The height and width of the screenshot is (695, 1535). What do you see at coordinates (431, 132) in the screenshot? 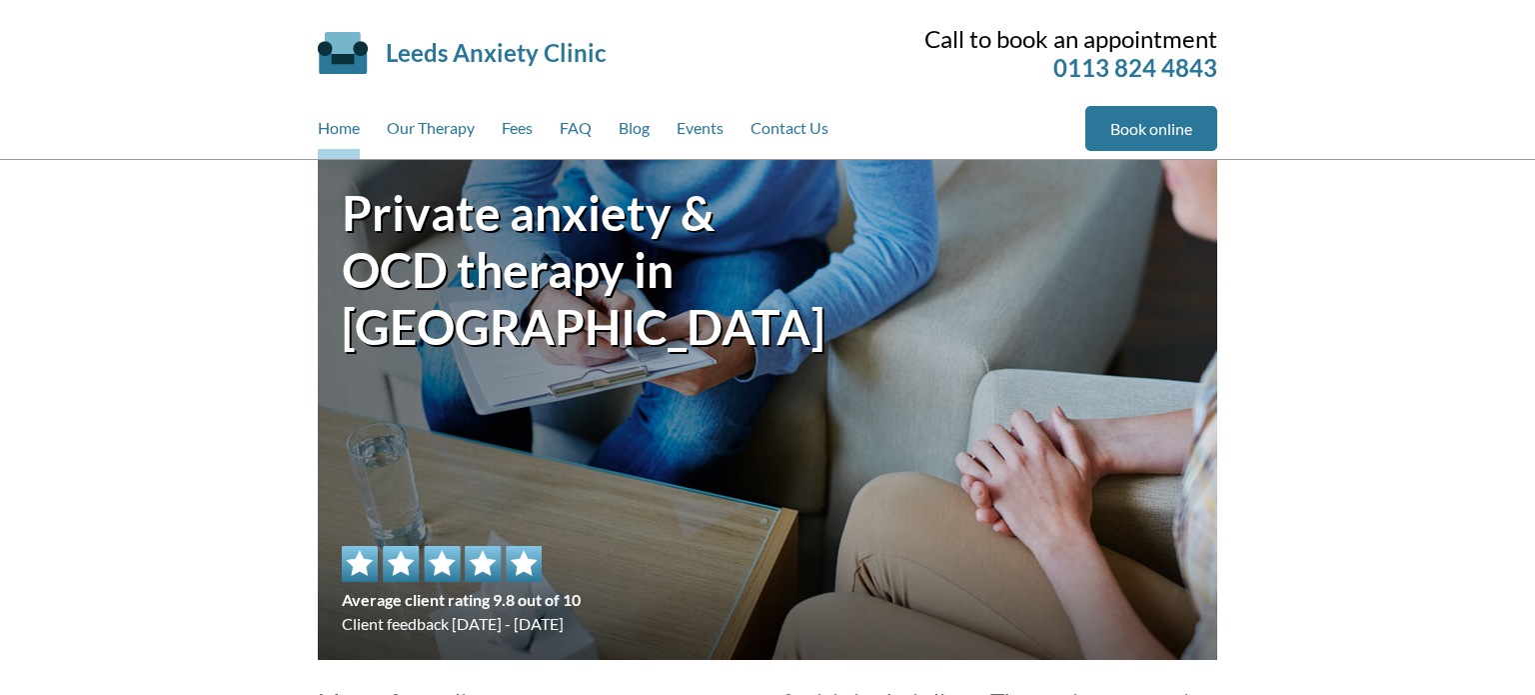
I see `a: Our Therapy` at bounding box center [431, 132].